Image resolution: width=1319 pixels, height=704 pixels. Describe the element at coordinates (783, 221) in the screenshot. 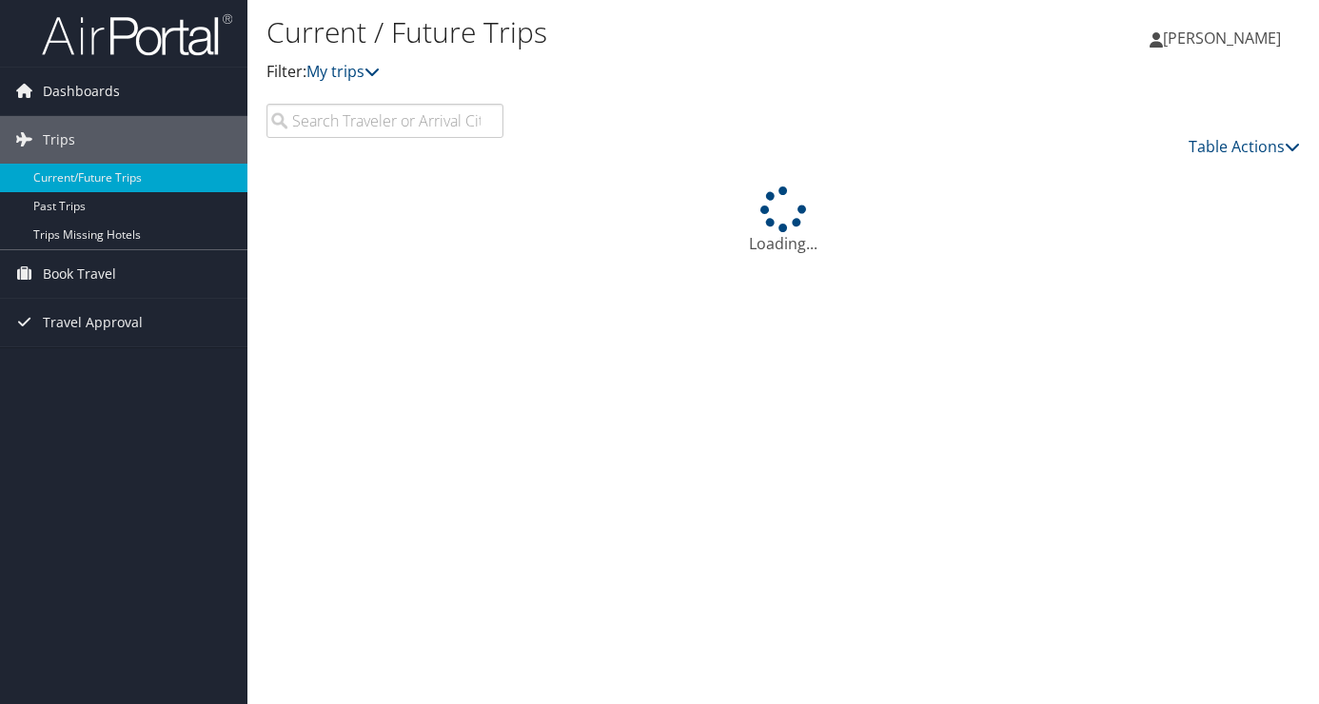

I see `div: Loading...` at that location.